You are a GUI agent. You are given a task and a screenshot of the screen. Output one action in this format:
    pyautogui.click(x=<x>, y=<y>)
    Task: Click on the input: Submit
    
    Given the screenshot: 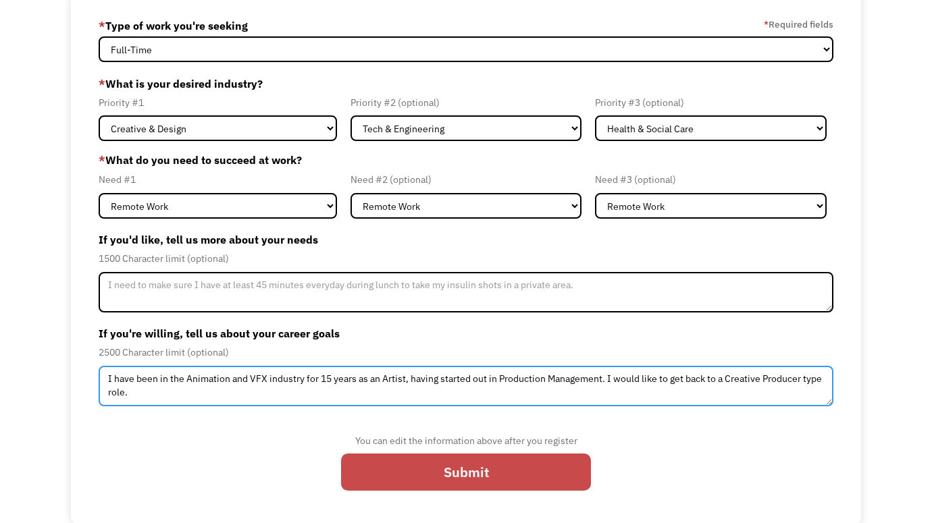 What is the action you would take?
    pyautogui.click(x=466, y=472)
    